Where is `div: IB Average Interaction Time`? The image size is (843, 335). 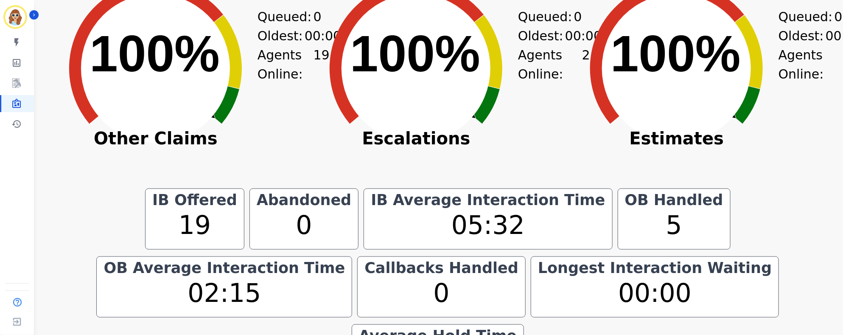 div: IB Average Interaction Time is located at coordinates (488, 200).